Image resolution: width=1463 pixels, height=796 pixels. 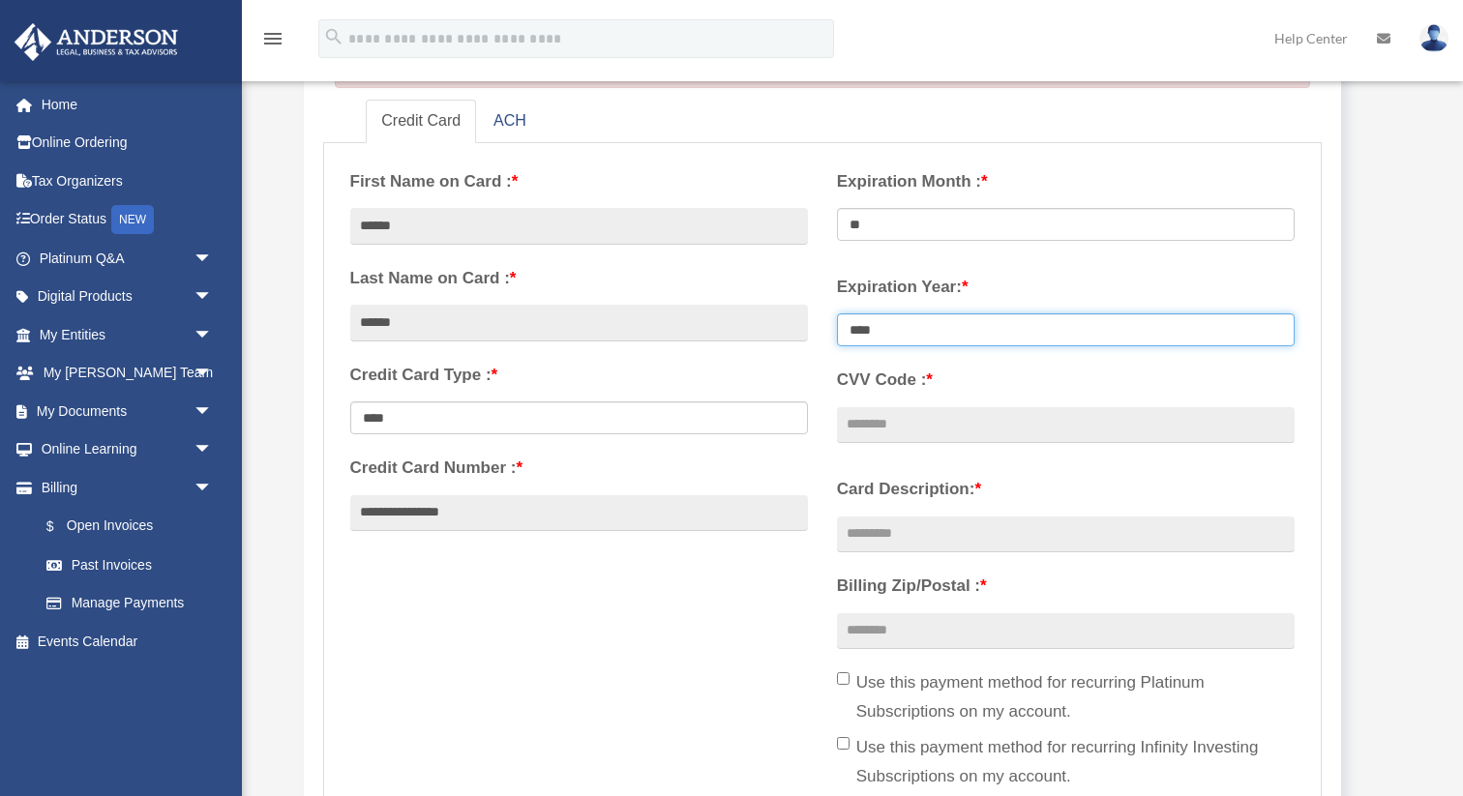 What do you see at coordinates (134, 526) in the screenshot?
I see `a: $Open Invoices` at bounding box center [134, 526].